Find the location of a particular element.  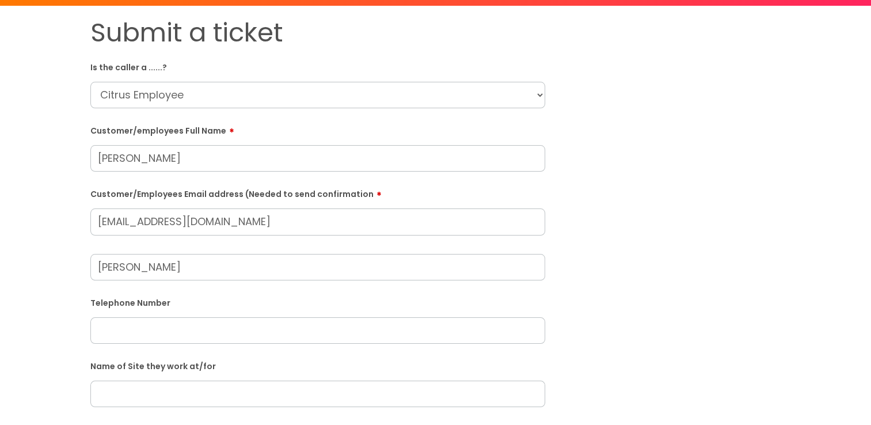

label: Customer/employees Full Name is located at coordinates (318, 129).